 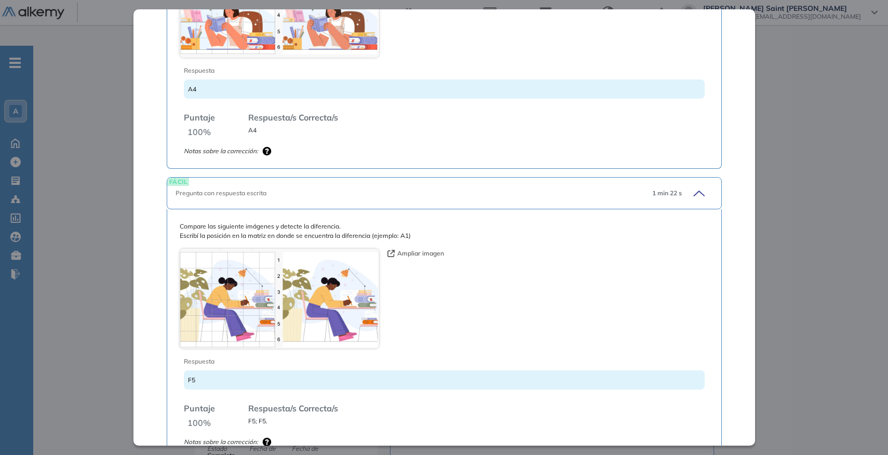 I want to click on span: F5, so click(x=192, y=380).